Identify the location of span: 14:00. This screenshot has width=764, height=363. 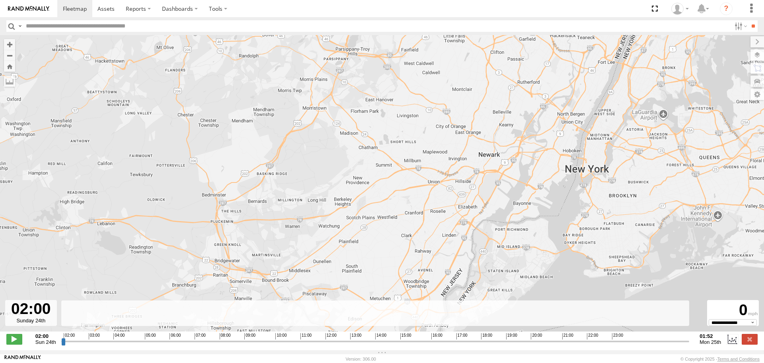
(381, 336).